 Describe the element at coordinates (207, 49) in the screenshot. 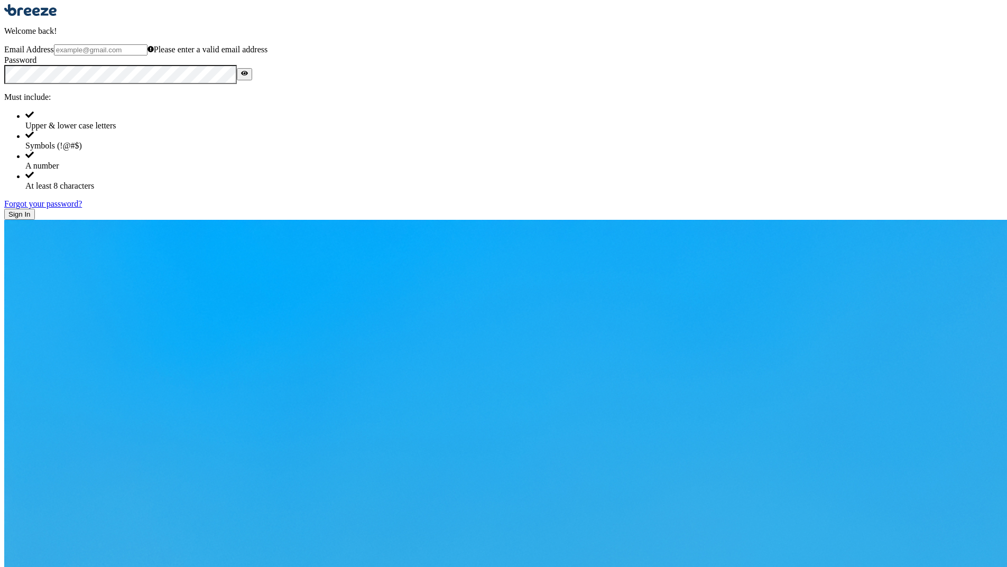

I see `span: Please enter a valid email address` at that location.